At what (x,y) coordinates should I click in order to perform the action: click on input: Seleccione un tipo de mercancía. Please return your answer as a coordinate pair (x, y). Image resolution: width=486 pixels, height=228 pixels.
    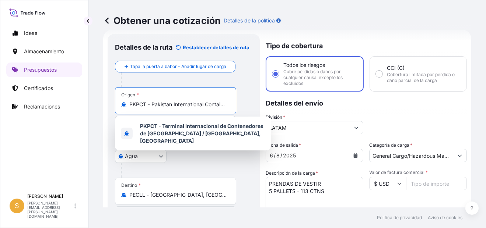
    Looking at the image, I should click on (411, 156).